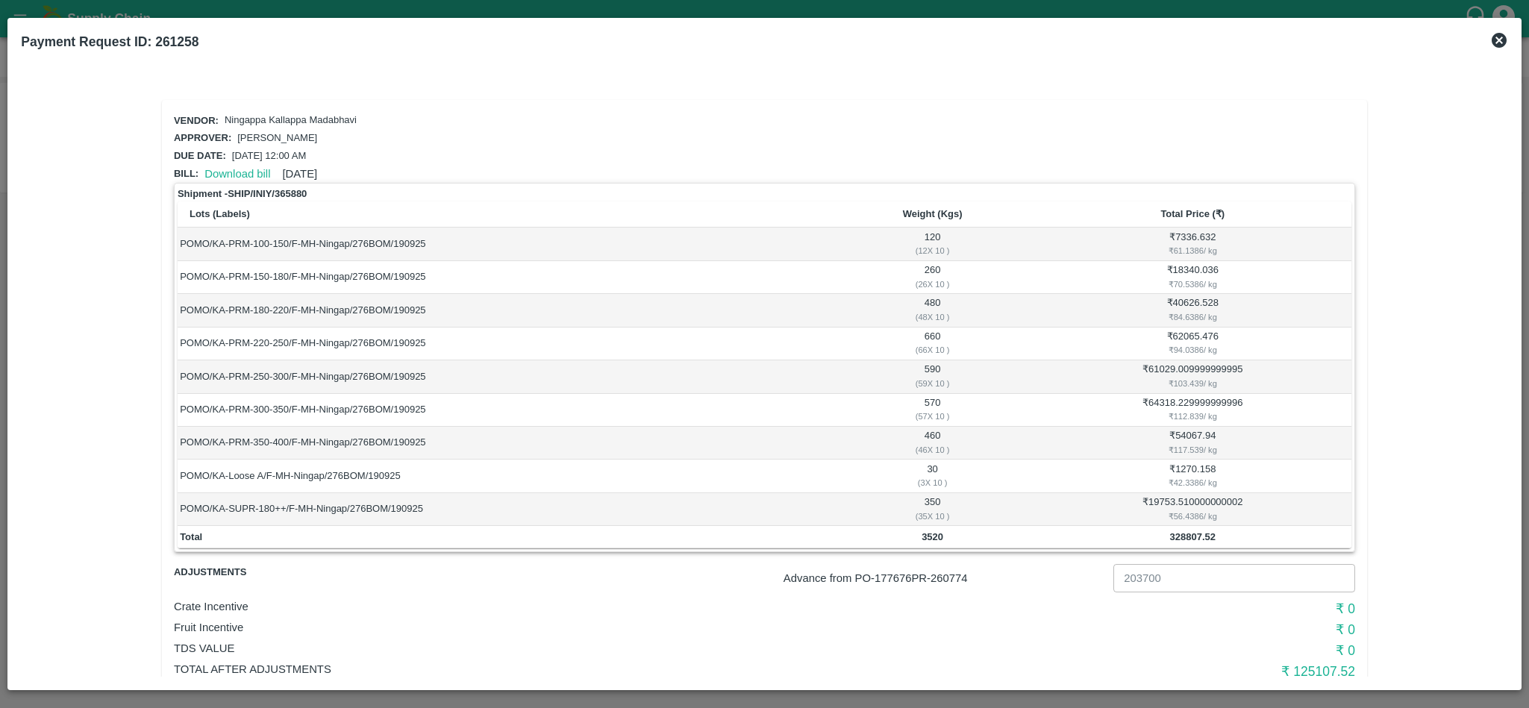 This screenshot has height=708, width=1529. What do you see at coordinates (191, 537) in the screenshot?
I see `b: Total` at bounding box center [191, 537].